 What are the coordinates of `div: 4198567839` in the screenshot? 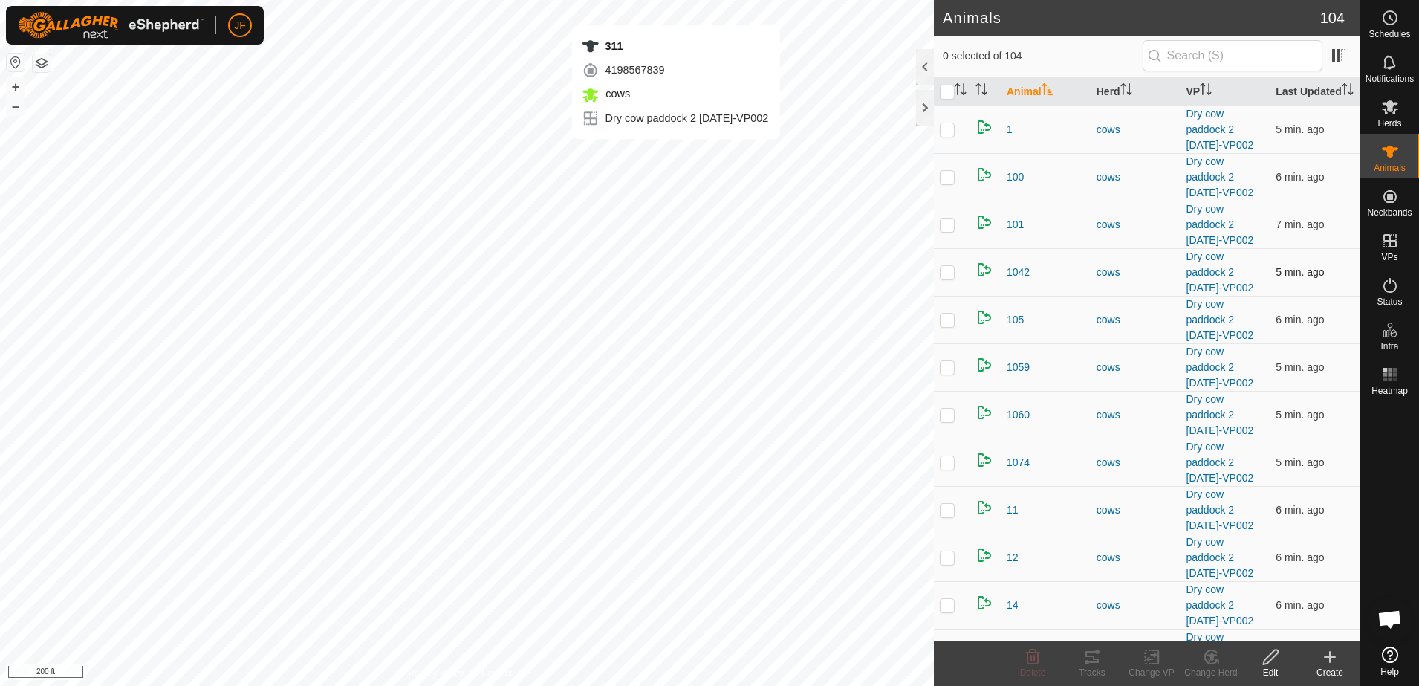 It's located at (675, 70).